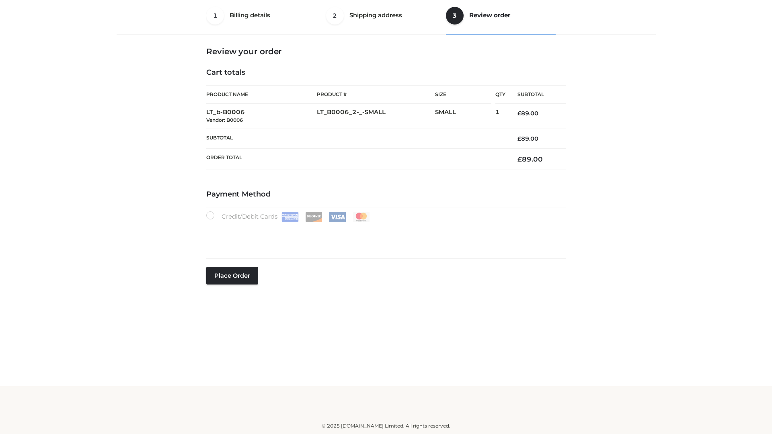 The width and height of the screenshot is (772, 434). I want to click on th: Order Total, so click(356, 159).